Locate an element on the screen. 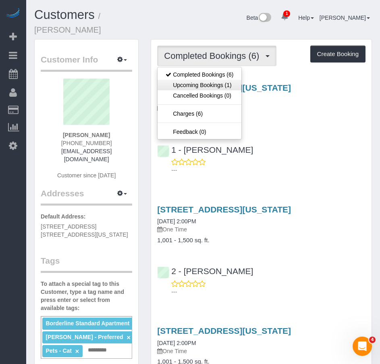 The image size is (380, 364). span: Borderline Standard Apartment is located at coordinates (87, 323).